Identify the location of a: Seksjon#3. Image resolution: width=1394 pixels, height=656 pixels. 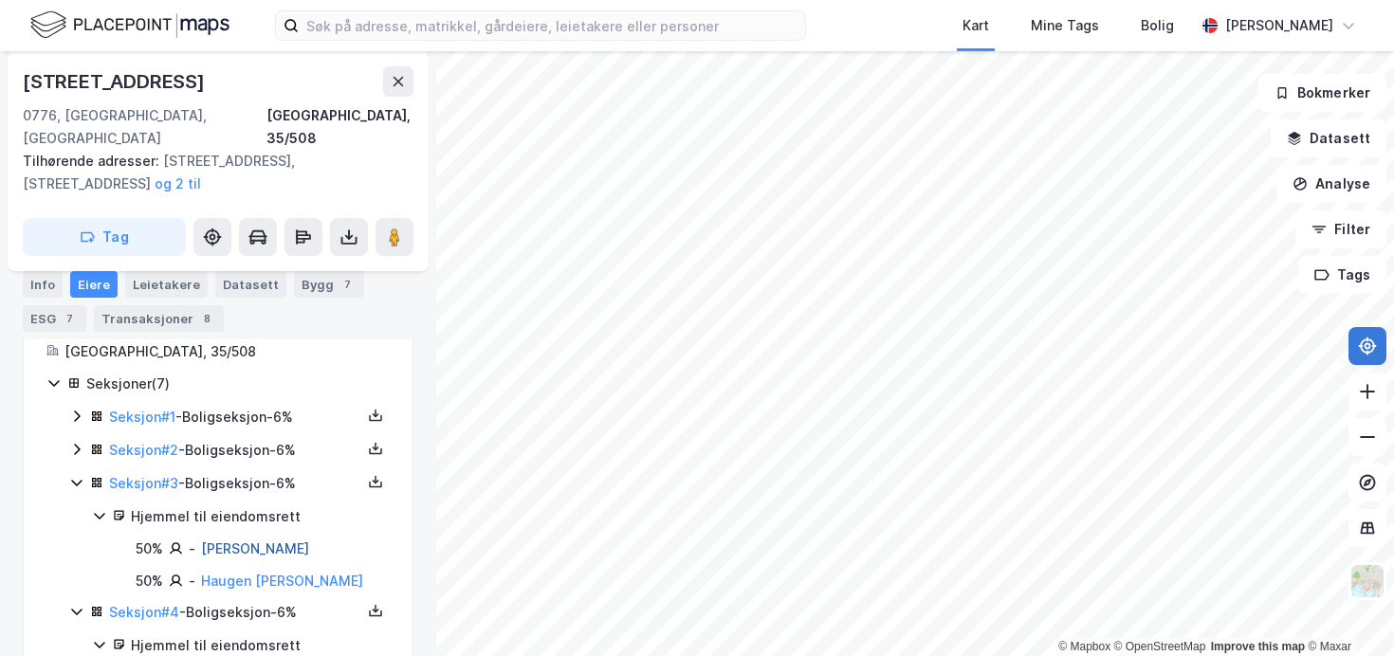
(143, 483).